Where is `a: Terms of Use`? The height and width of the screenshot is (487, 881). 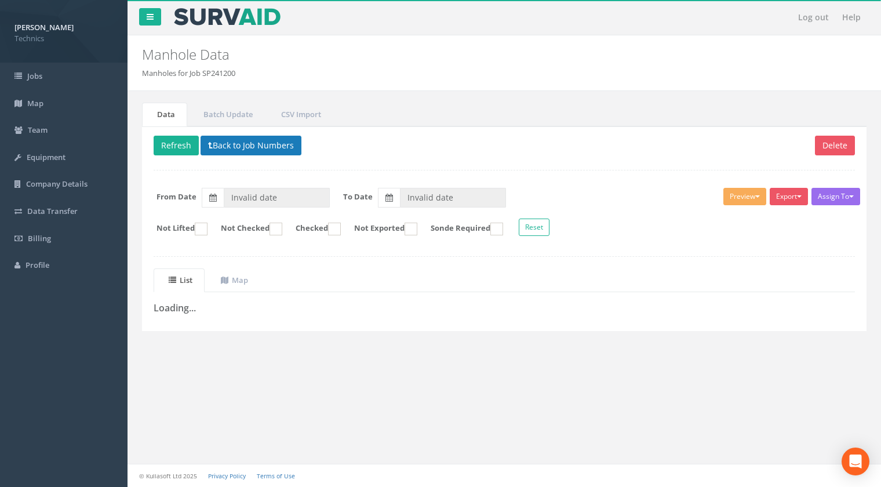 a: Terms of Use is located at coordinates (276, 476).